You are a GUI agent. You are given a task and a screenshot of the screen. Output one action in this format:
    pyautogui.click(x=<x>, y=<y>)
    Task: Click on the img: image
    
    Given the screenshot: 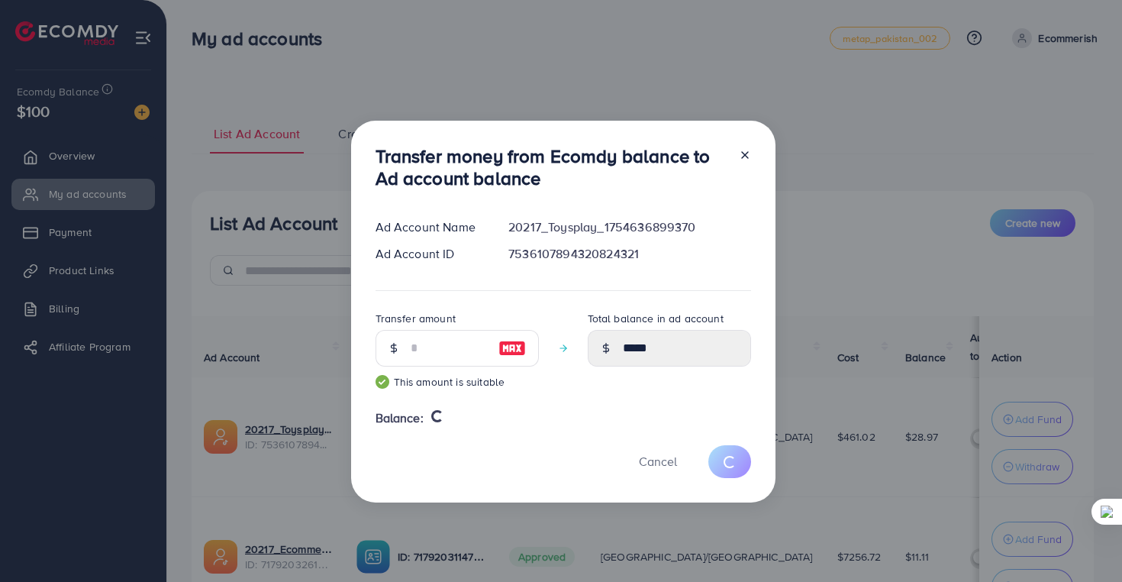 What is the action you would take?
    pyautogui.click(x=512, y=348)
    